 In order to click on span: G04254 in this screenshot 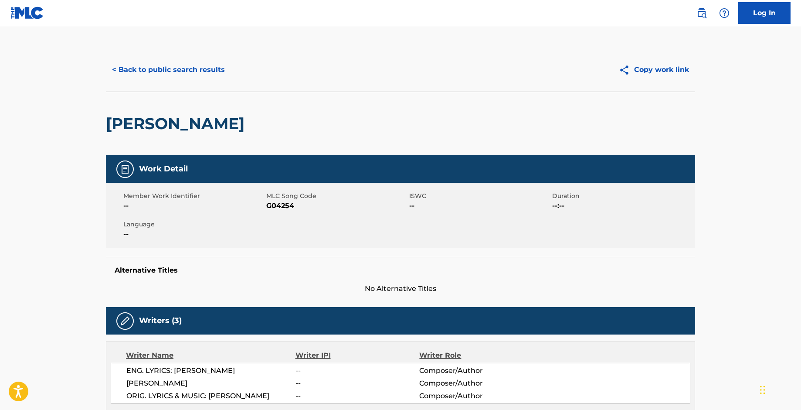, I will do `click(336, 206)`.